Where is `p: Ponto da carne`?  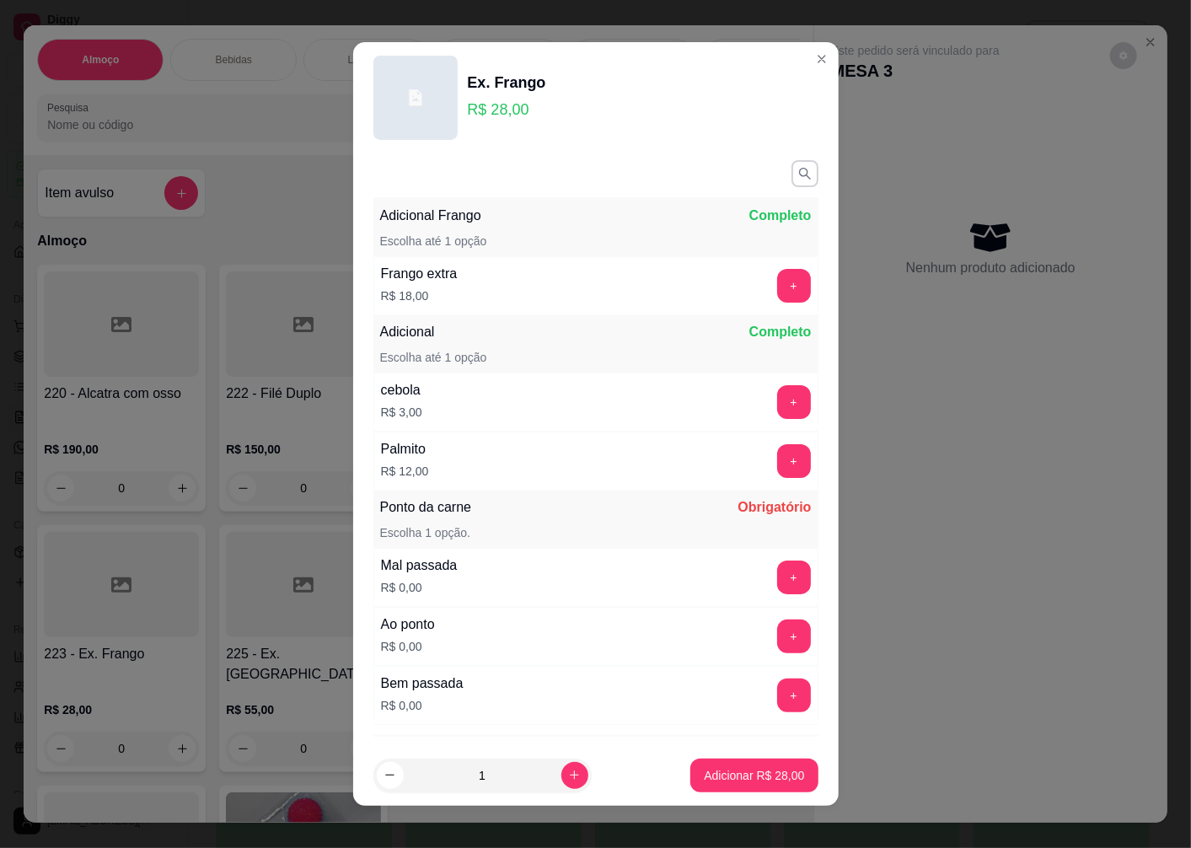 p: Ponto da carne is located at coordinates (426, 507).